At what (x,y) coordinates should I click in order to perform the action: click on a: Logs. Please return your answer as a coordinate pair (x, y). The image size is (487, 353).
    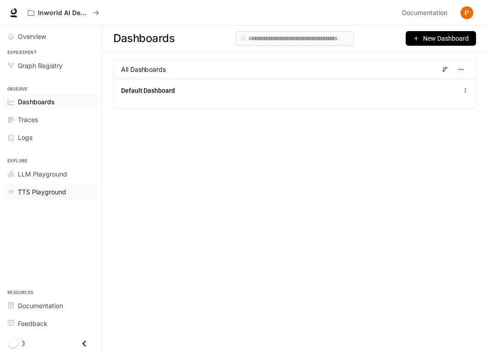
    Looking at the image, I should click on (51, 137).